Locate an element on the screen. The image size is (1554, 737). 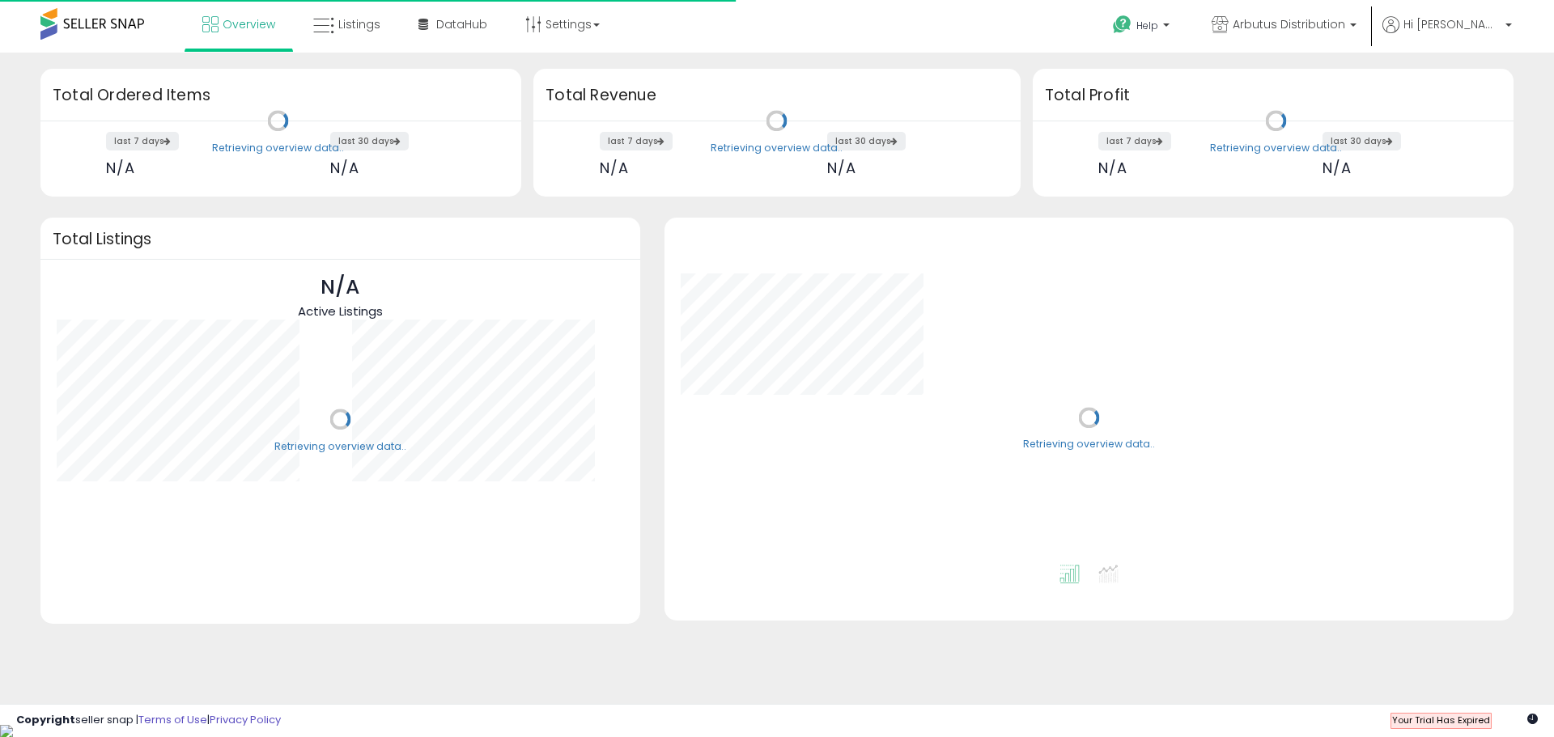
i: Get Help is located at coordinates (1122, 24).